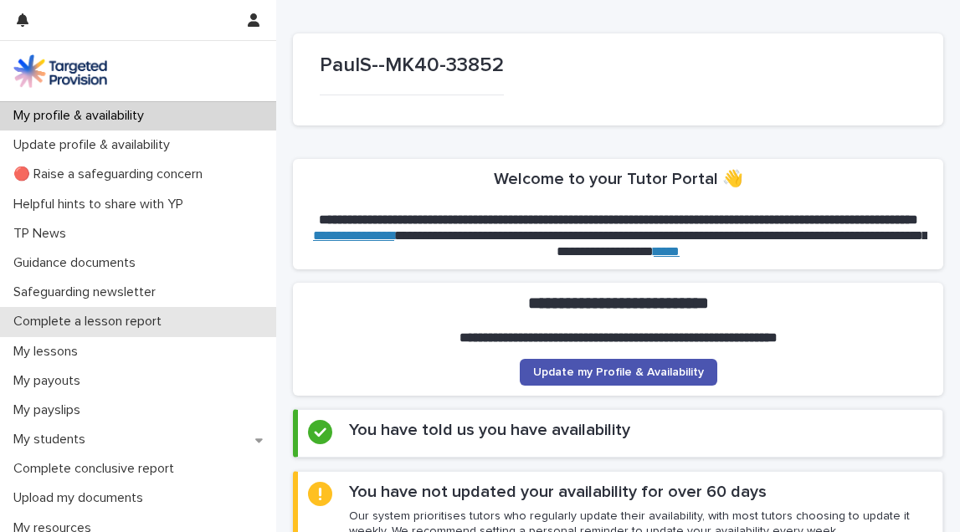 Image resolution: width=960 pixels, height=532 pixels. I want to click on p: Update profile & availability, so click(95, 145).